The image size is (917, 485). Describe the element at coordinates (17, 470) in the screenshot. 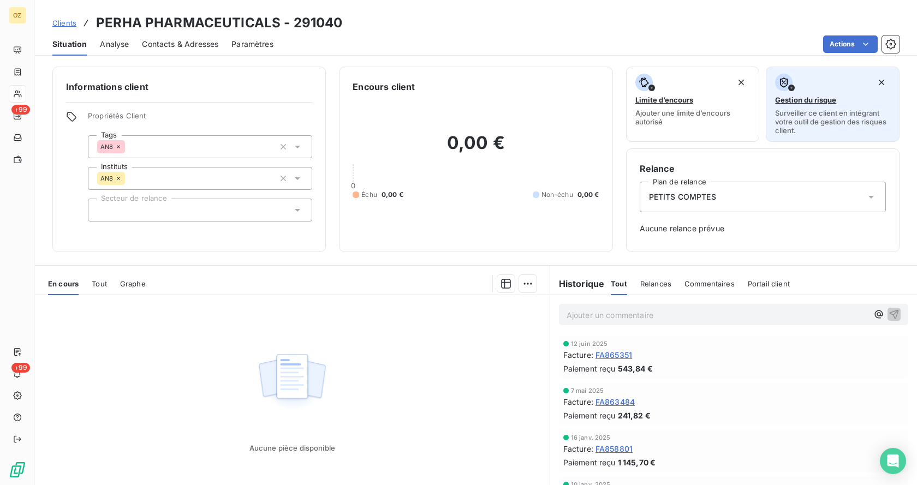

I see `img: Logo LeanPay` at that location.